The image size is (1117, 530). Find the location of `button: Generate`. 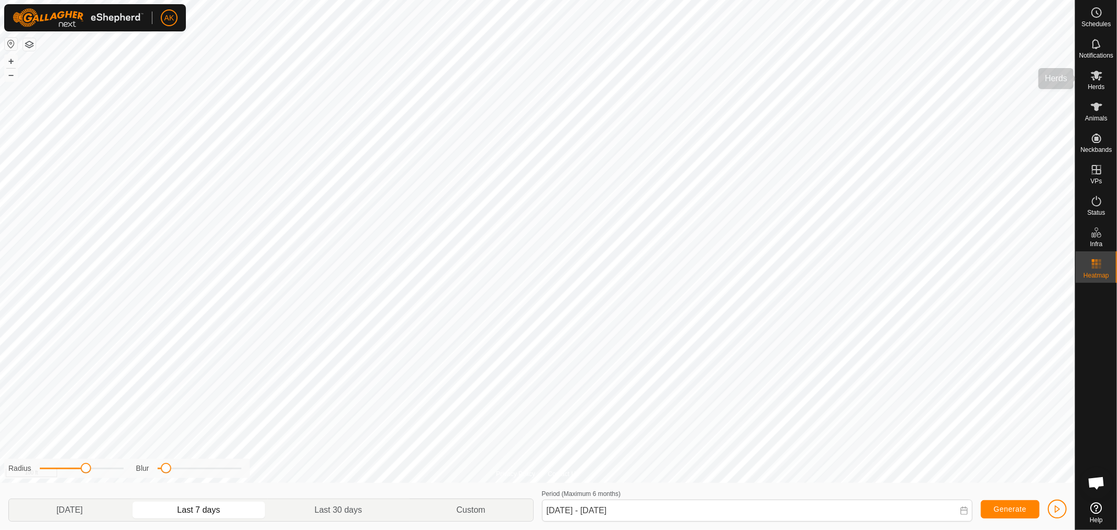

button: Generate is located at coordinates (1011, 509).